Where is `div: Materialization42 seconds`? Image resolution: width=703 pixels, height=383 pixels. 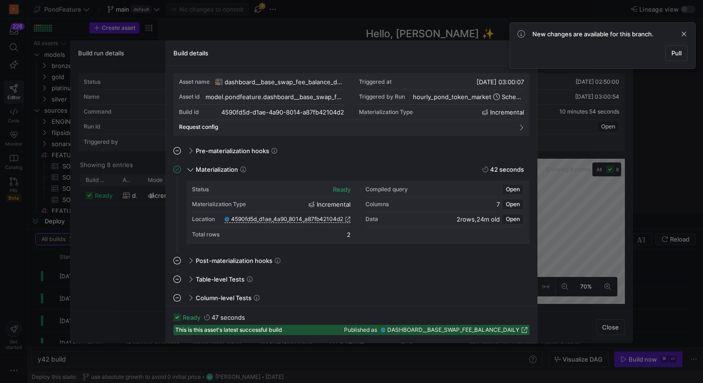
div: Materialization42 seconds is located at coordinates (352, 217).